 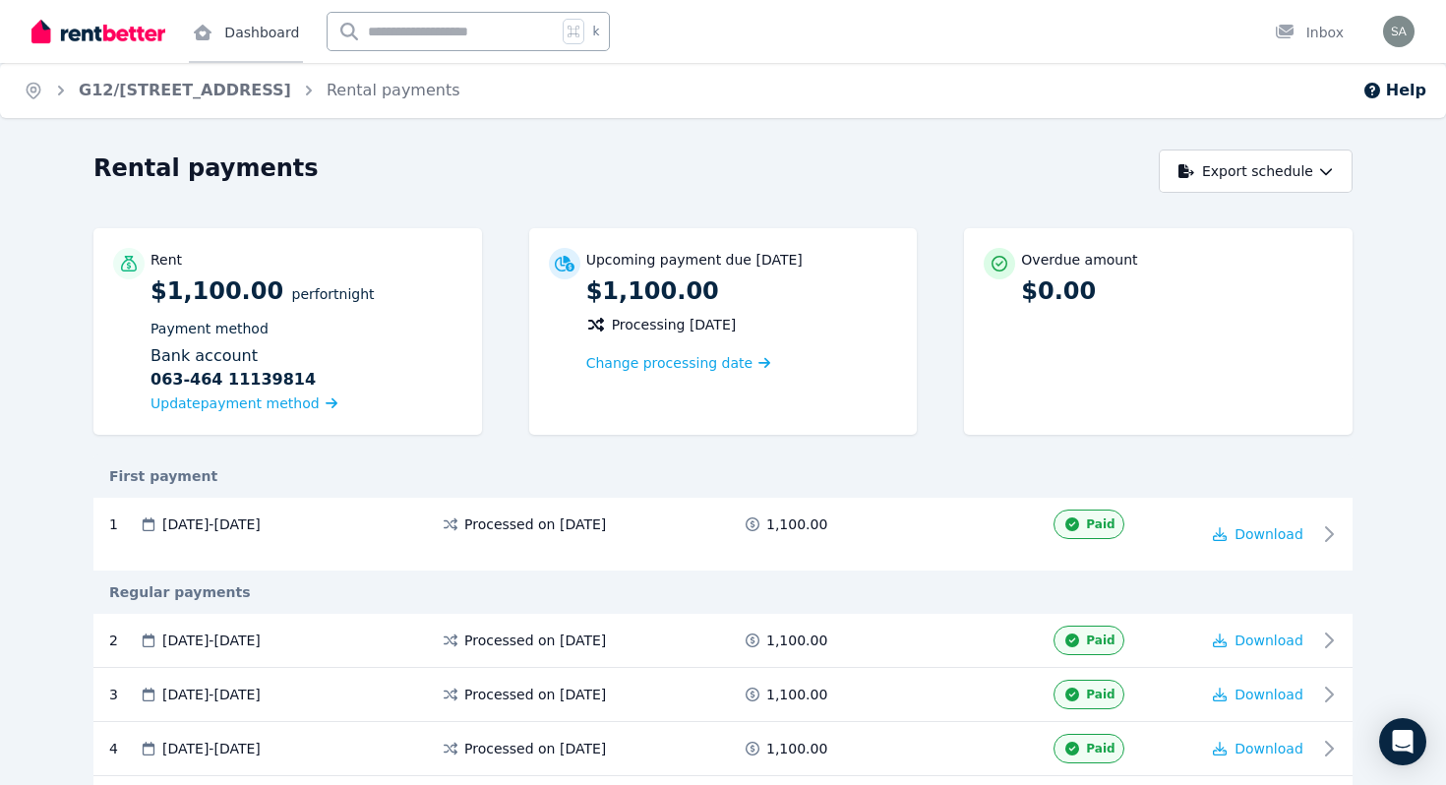 What do you see at coordinates (1309, 32) in the screenshot?
I see `div: Inbox` at bounding box center [1309, 32].